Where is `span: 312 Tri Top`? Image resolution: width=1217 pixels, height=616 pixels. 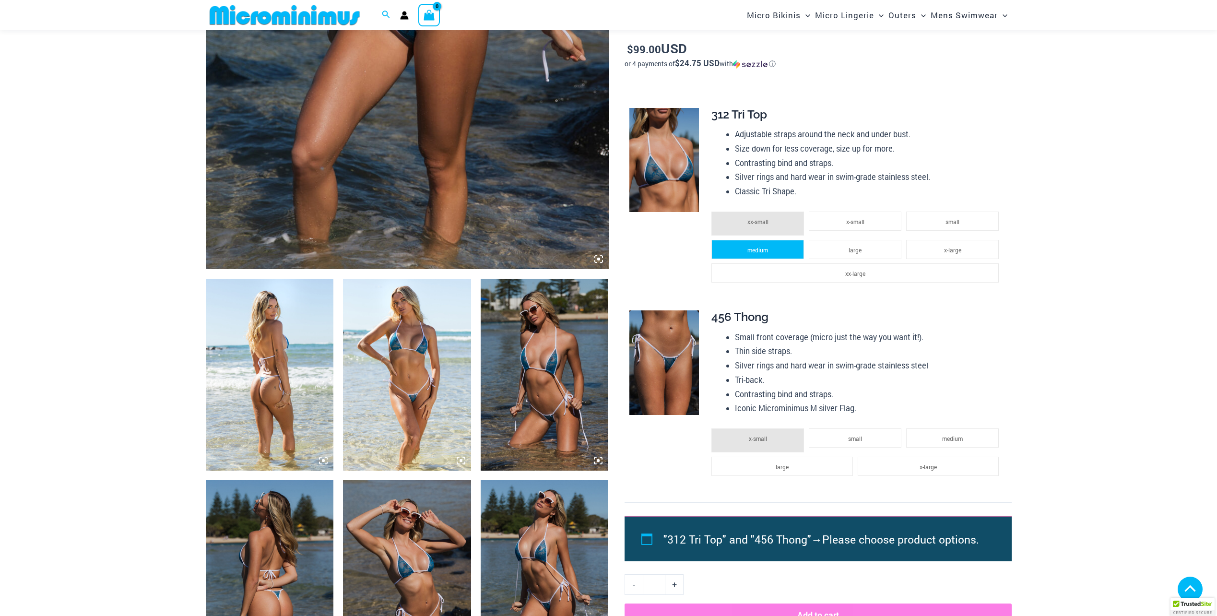 span: 312 Tri Top is located at coordinates (739, 114).